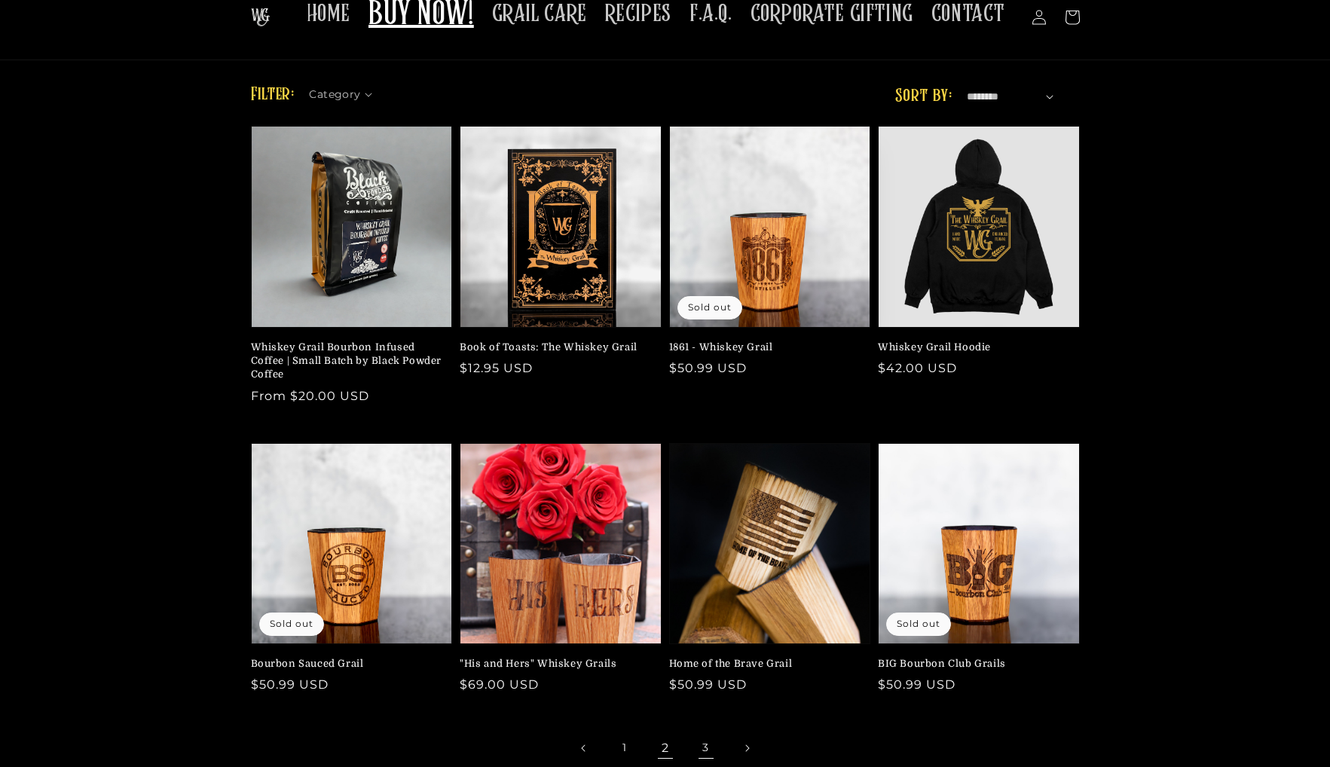 This screenshot has width=1330, height=767. What do you see at coordinates (665, 748) in the screenshot?
I see `nav: Pagination` at bounding box center [665, 748].